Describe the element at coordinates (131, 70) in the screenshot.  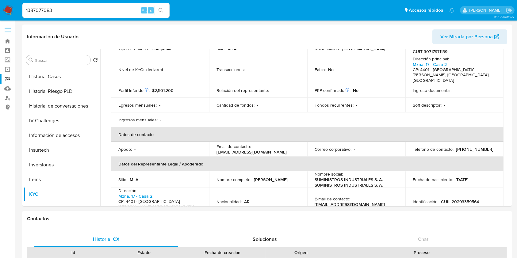
I see `p: Nivel de KYC :` at that location.